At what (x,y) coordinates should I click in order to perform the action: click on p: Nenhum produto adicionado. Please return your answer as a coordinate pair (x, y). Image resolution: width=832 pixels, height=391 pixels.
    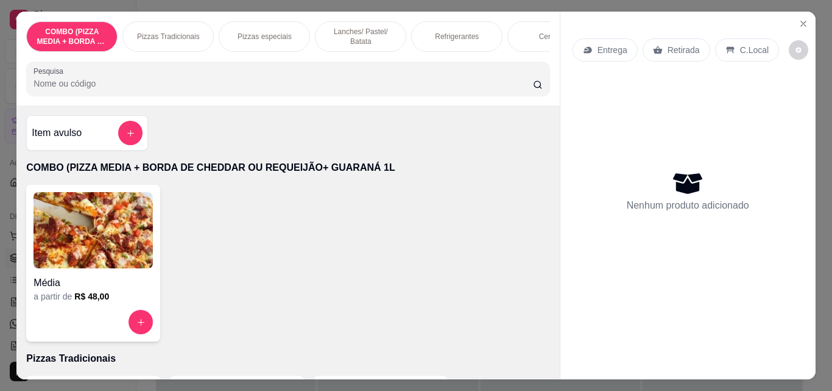
    Looking at the image, I should click on (688, 205).